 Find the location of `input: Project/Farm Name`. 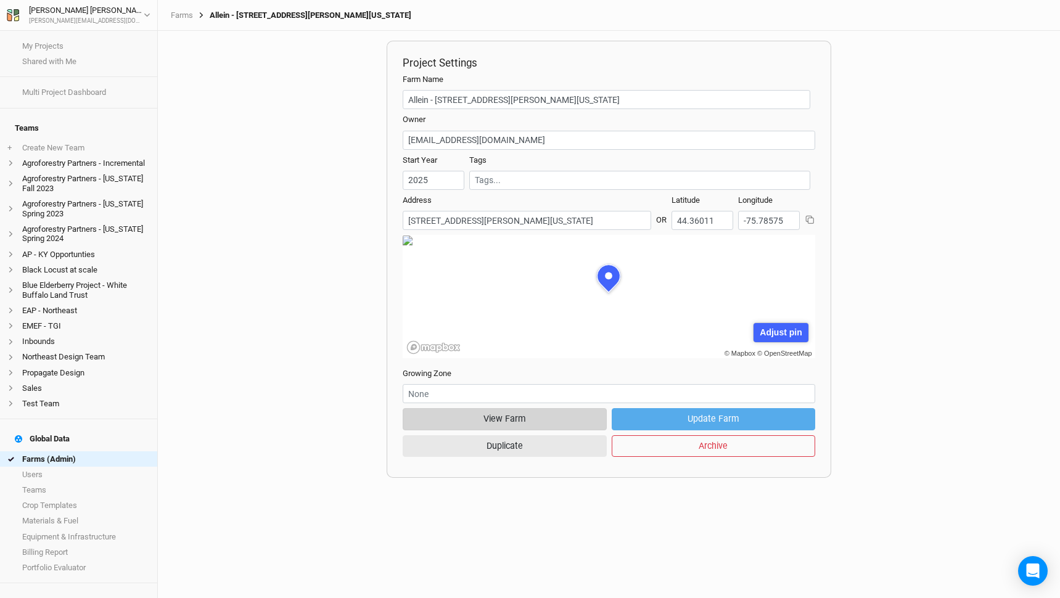

input: Project/Farm Name is located at coordinates (607, 99).